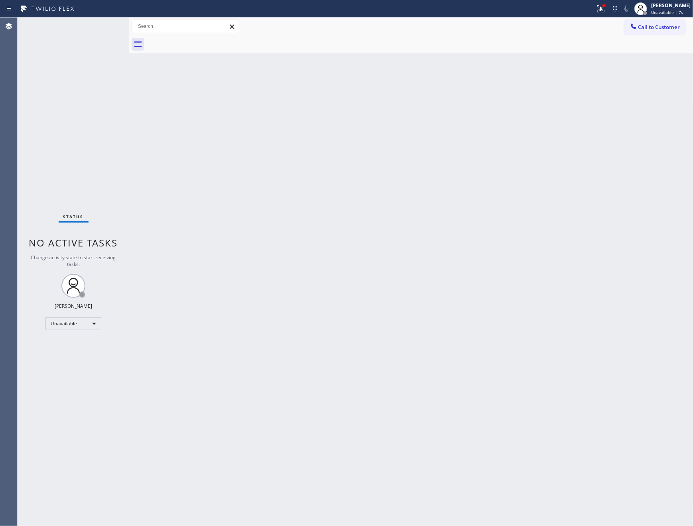 This screenshot has height=526, width=693. What do you see at coordinates (626, 9) in the screenshot?
I see `button: Mute` at bounding box center [626, 9].